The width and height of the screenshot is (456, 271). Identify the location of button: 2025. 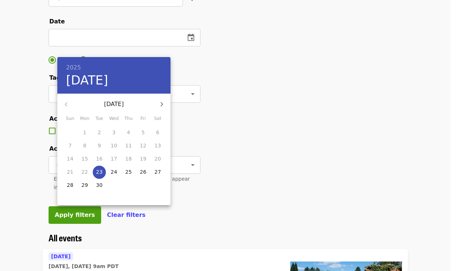
(73, 68).